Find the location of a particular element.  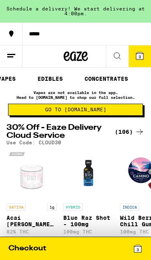

p: HYBRID is located at coordinates (73, 207).